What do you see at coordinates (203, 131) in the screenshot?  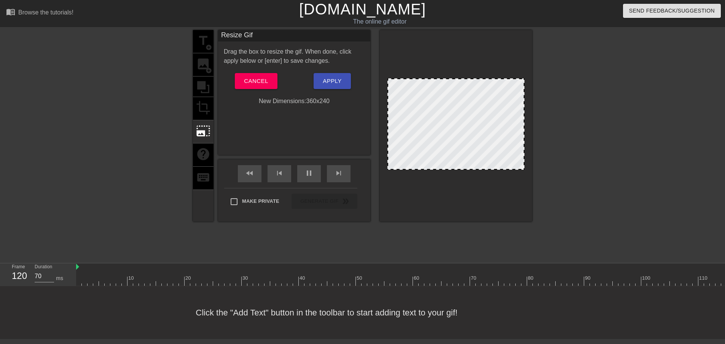 I see `span: photo_size_select_large` at bounding box center [203, 131].